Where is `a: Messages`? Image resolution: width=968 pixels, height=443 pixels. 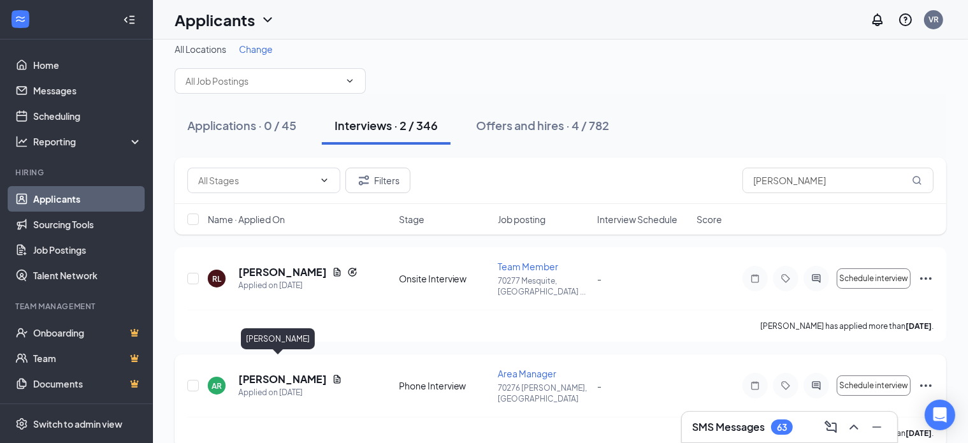
a: Messages is located at coordinates (87, 90).